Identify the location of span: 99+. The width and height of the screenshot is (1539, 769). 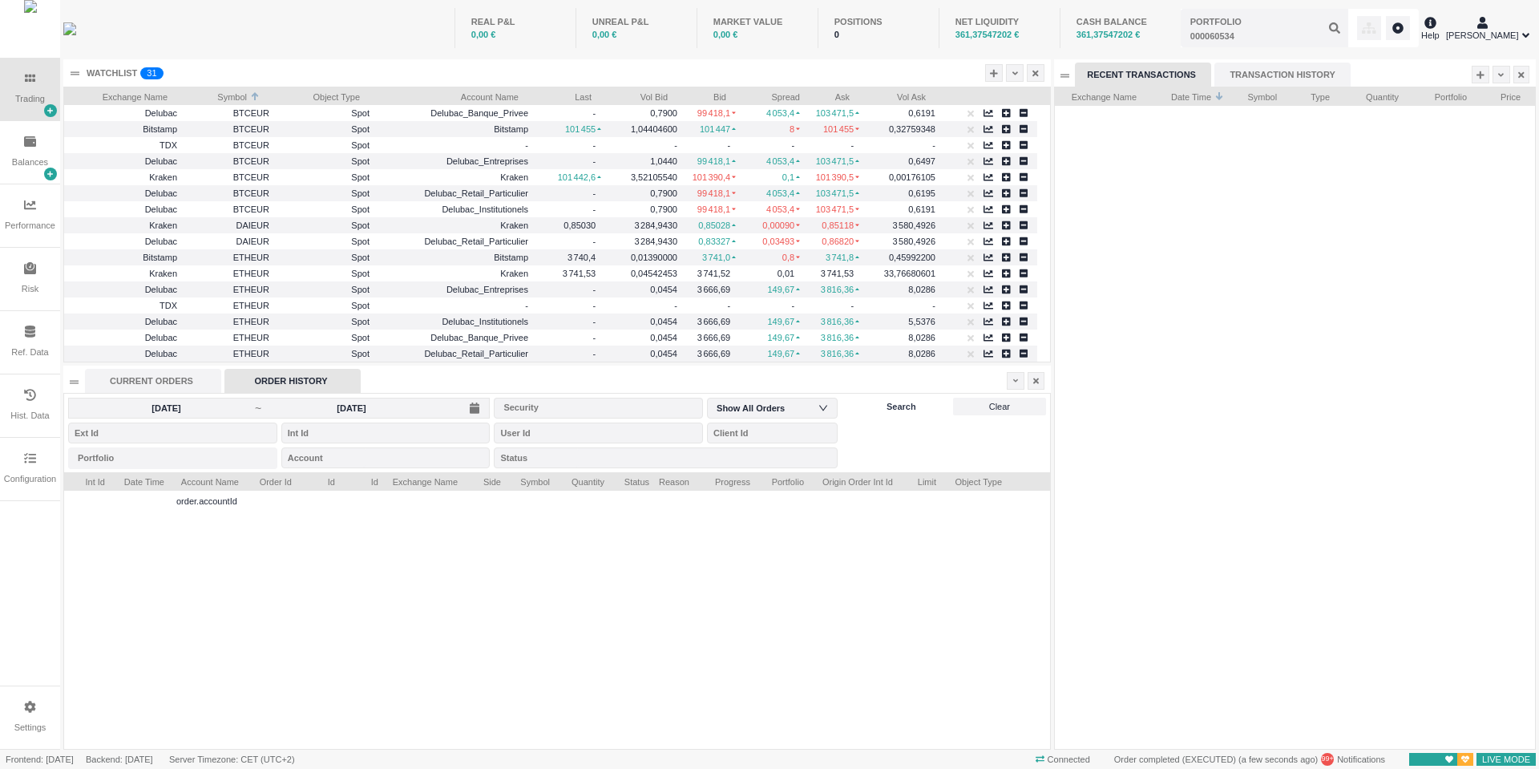
(1327, 759).